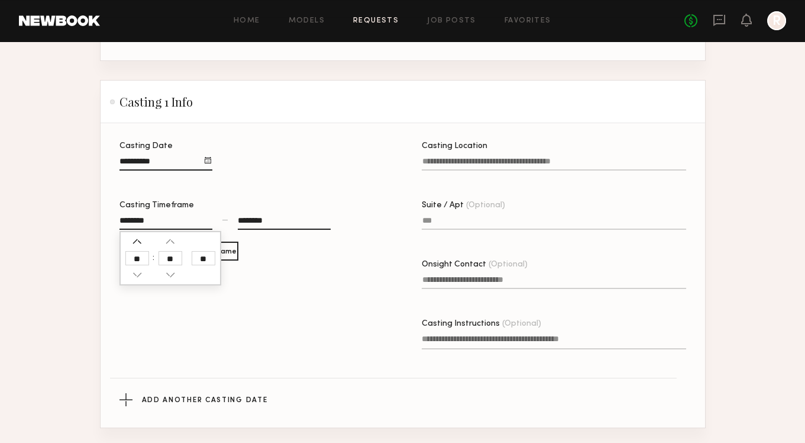  I want to click on div: Suite / Apt, so click(554, 205).